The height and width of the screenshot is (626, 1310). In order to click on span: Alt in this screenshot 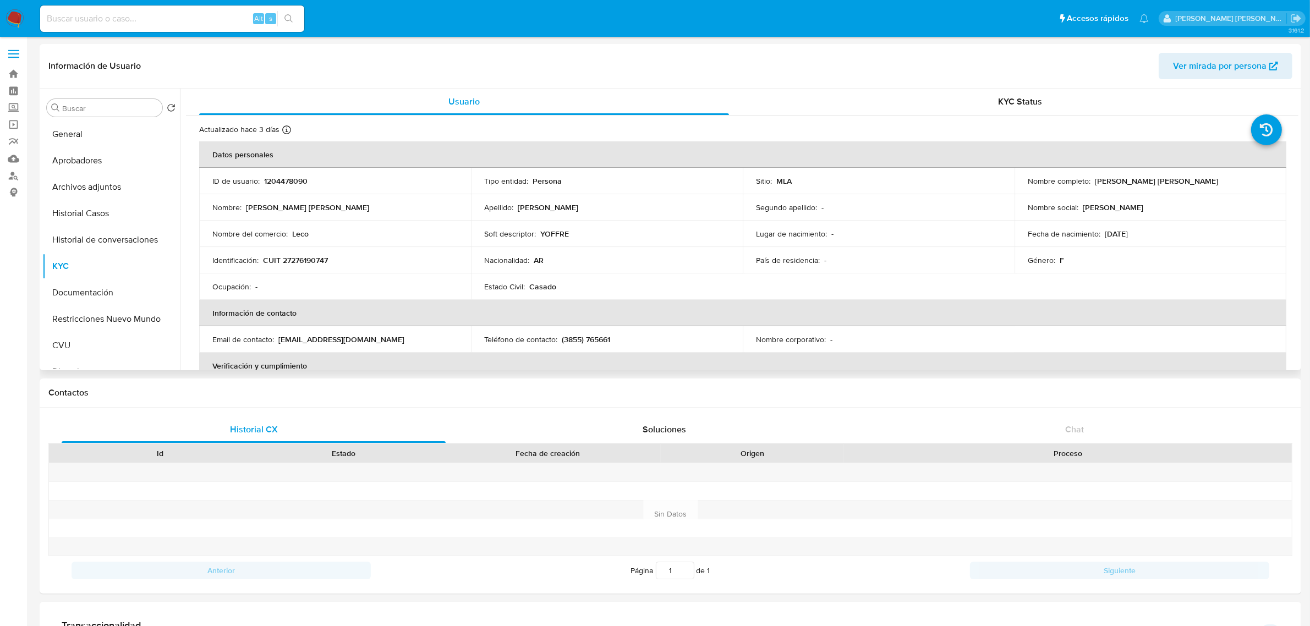, I will do `click(259, 18)`.